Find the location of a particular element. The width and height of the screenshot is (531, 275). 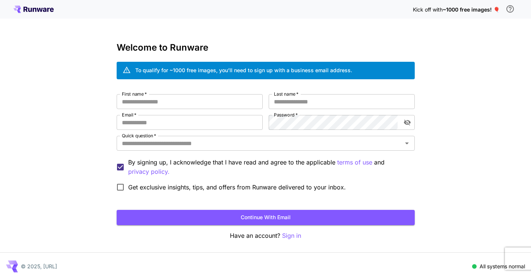

h3: Welcome to Runware is located at coordinates (265, 48).